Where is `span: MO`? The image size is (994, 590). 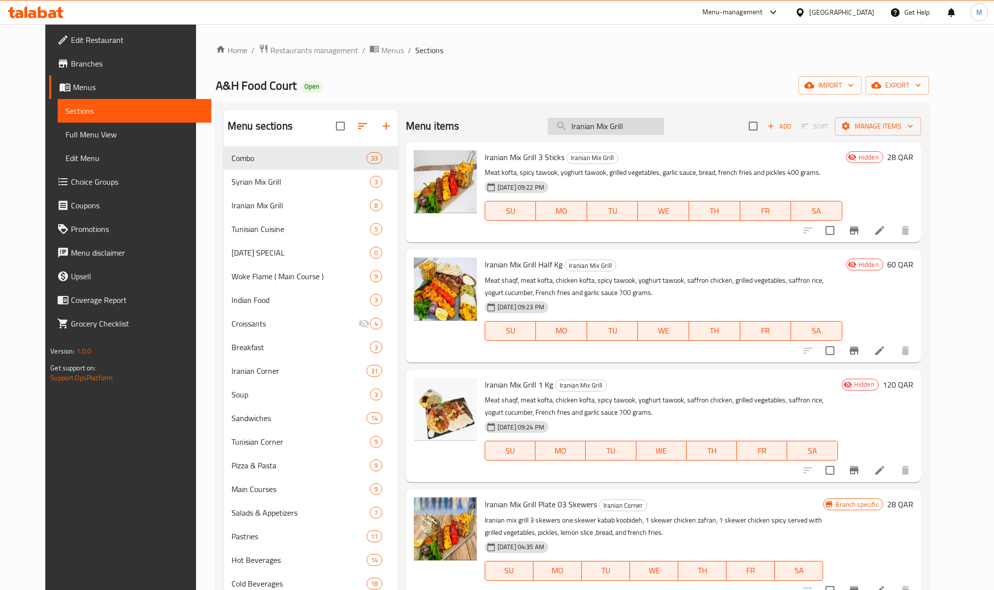 span: MO is located at coordinates (560, 451).